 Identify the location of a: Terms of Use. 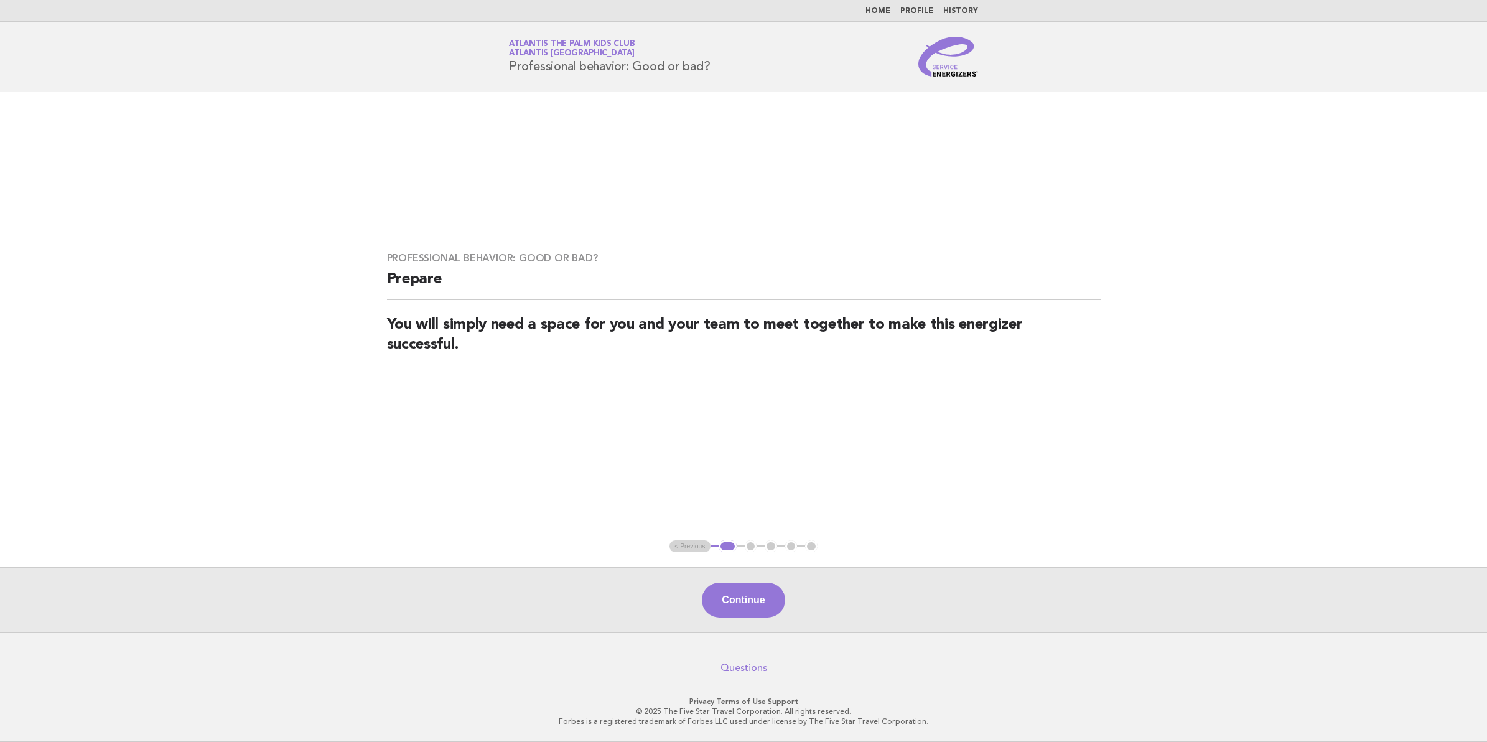
(741, 701).